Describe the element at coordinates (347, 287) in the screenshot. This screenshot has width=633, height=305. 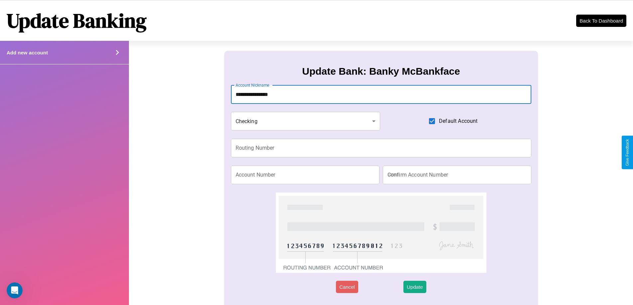
I see `button: Cancel` at that location.